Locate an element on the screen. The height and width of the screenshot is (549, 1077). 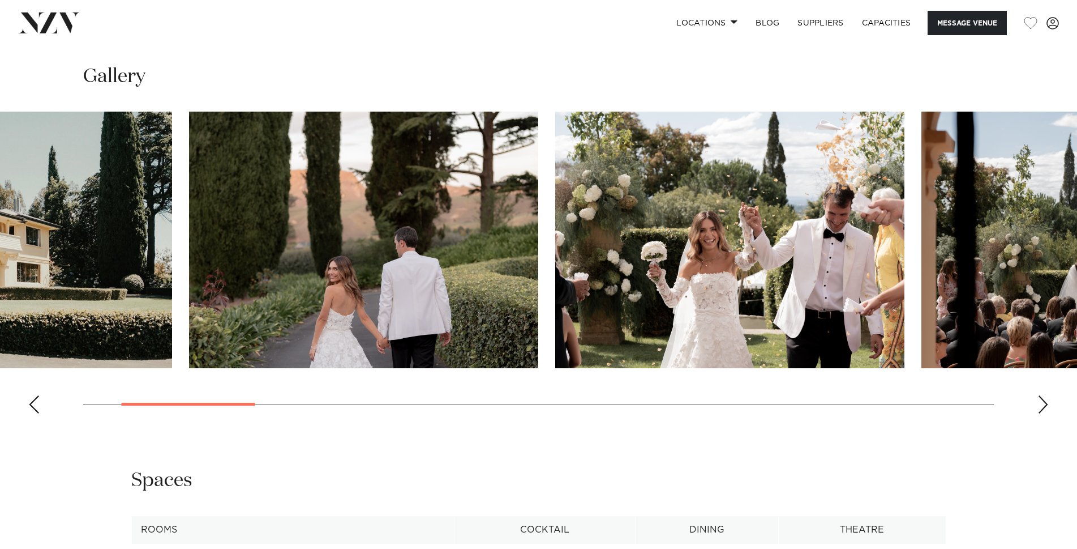
th: Theatre is located at coordinates (862, 529).